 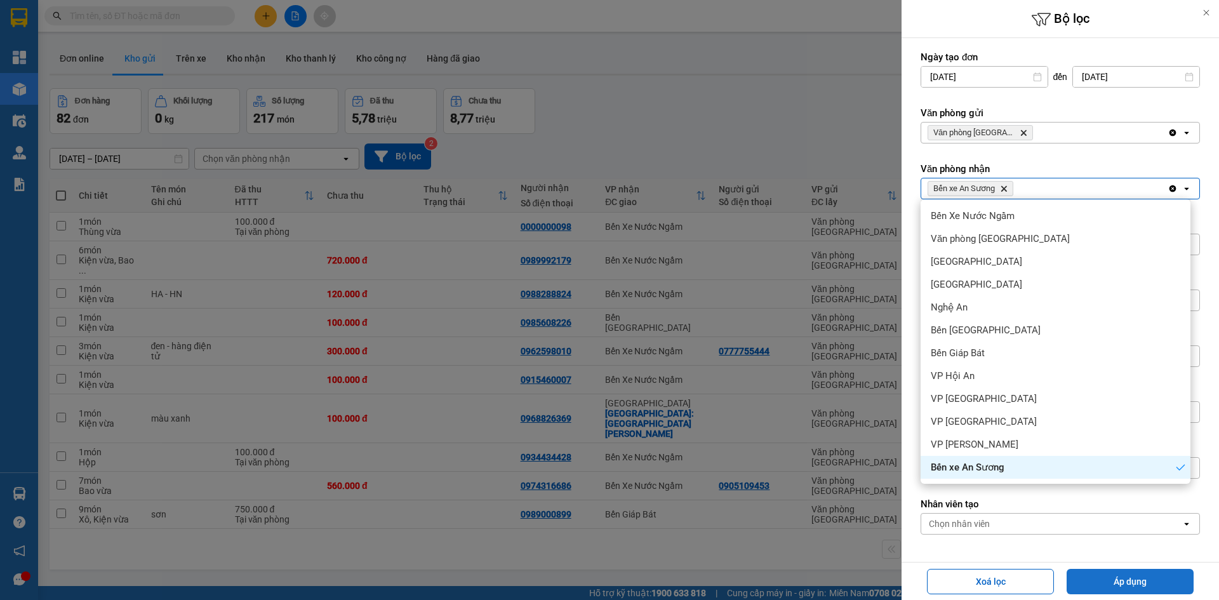 What do you see at coordinates (972, 216) in the screenshot?
I see `span: Bến Xe Nước Ngầm` at bounding box center [972, 216].